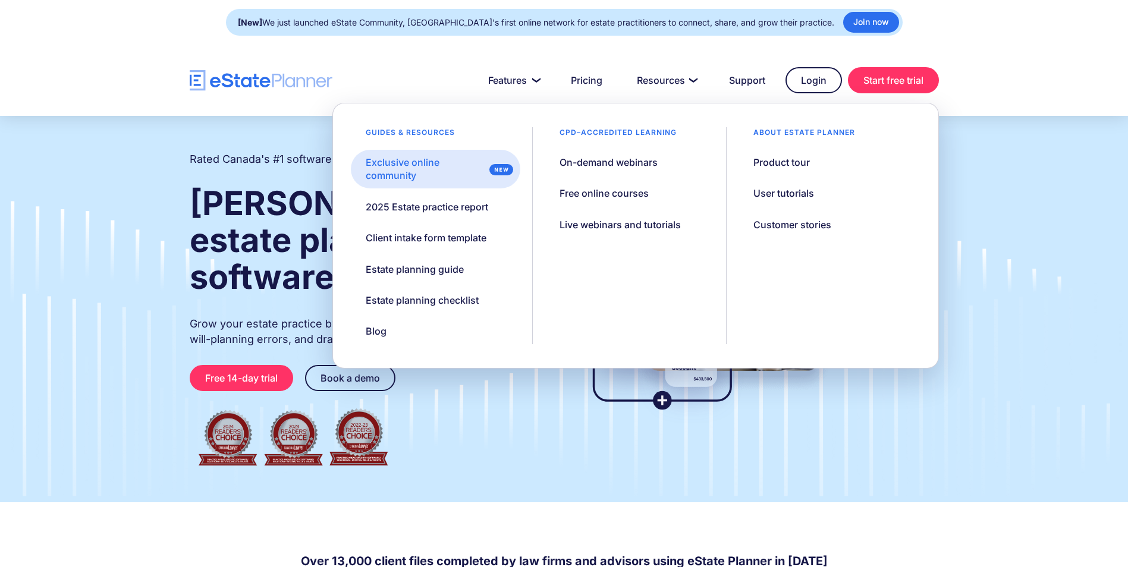  I want to click on div: Live webinars and tutorials, so click(620, 225).